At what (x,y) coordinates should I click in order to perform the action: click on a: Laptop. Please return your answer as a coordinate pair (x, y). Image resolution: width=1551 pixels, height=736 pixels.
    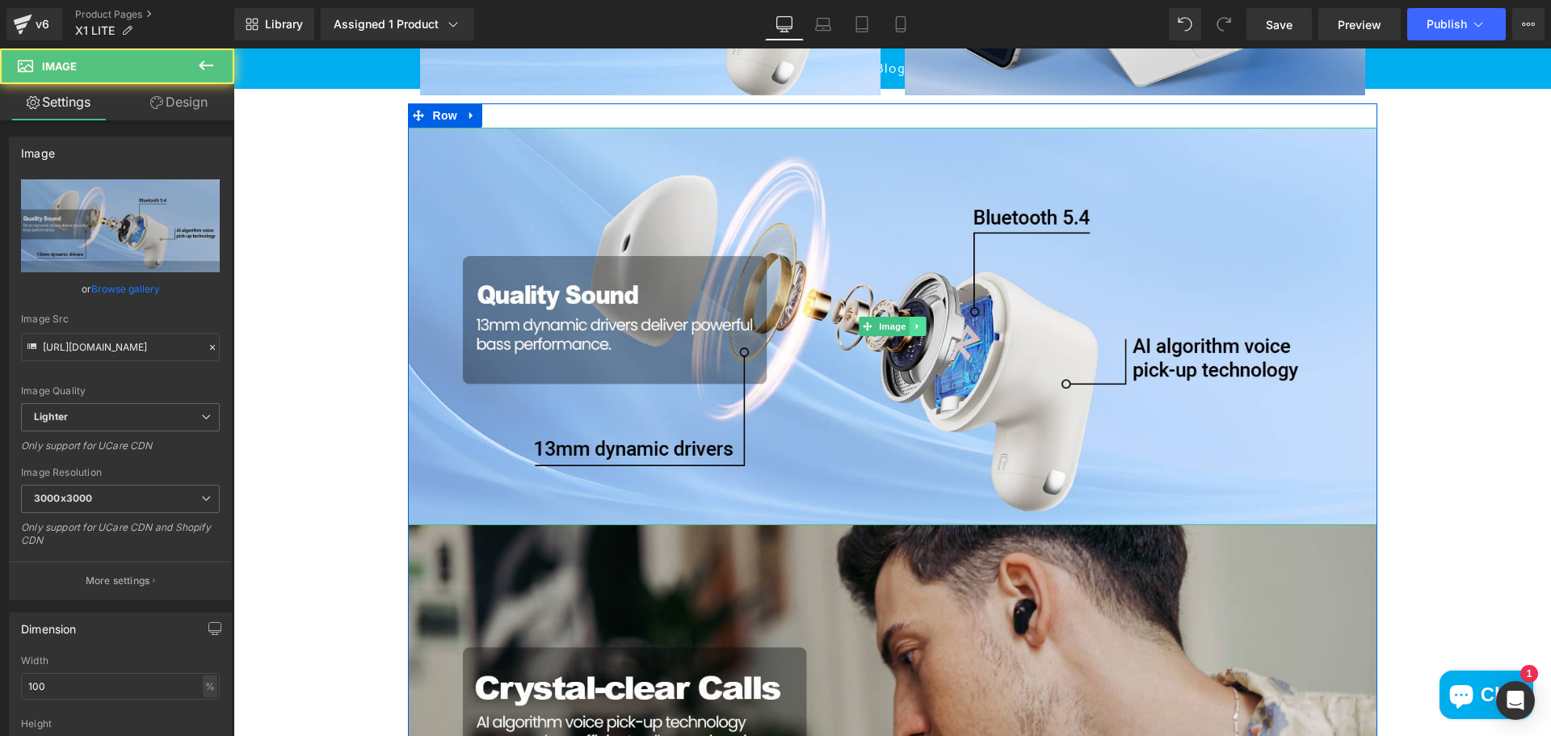
    Looking at the image, I should click on (823, 24).